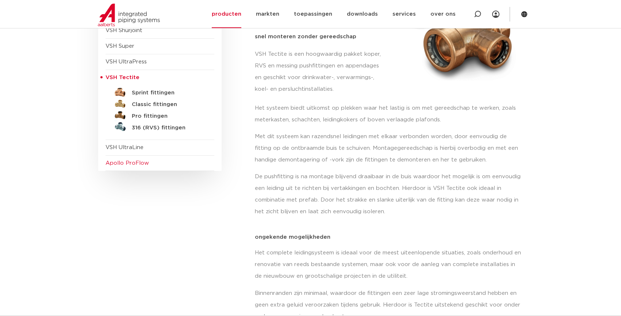 The image size is (621, 316). Describe the element at coordinates (321, 72) in the screenshot. I see `p: VSH Tectite is een hoogwaardig pakket koper, RVS en messing pushfittingen en appendages en geschi...` at that location.